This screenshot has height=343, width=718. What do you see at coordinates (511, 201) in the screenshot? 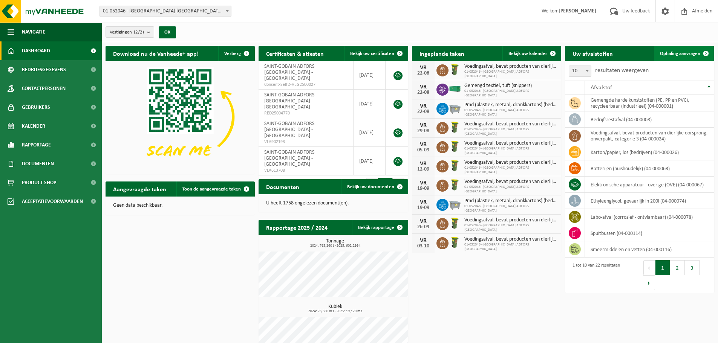
I see `span: Pmd (plastiek, metaal, drankkartons) (bedrijven)` at bounding box center [511, 201].